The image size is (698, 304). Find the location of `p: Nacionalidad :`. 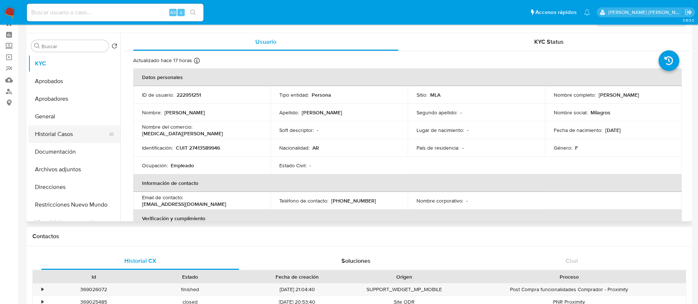

p: Nacionalidad : is located at coordinates (294, 148).